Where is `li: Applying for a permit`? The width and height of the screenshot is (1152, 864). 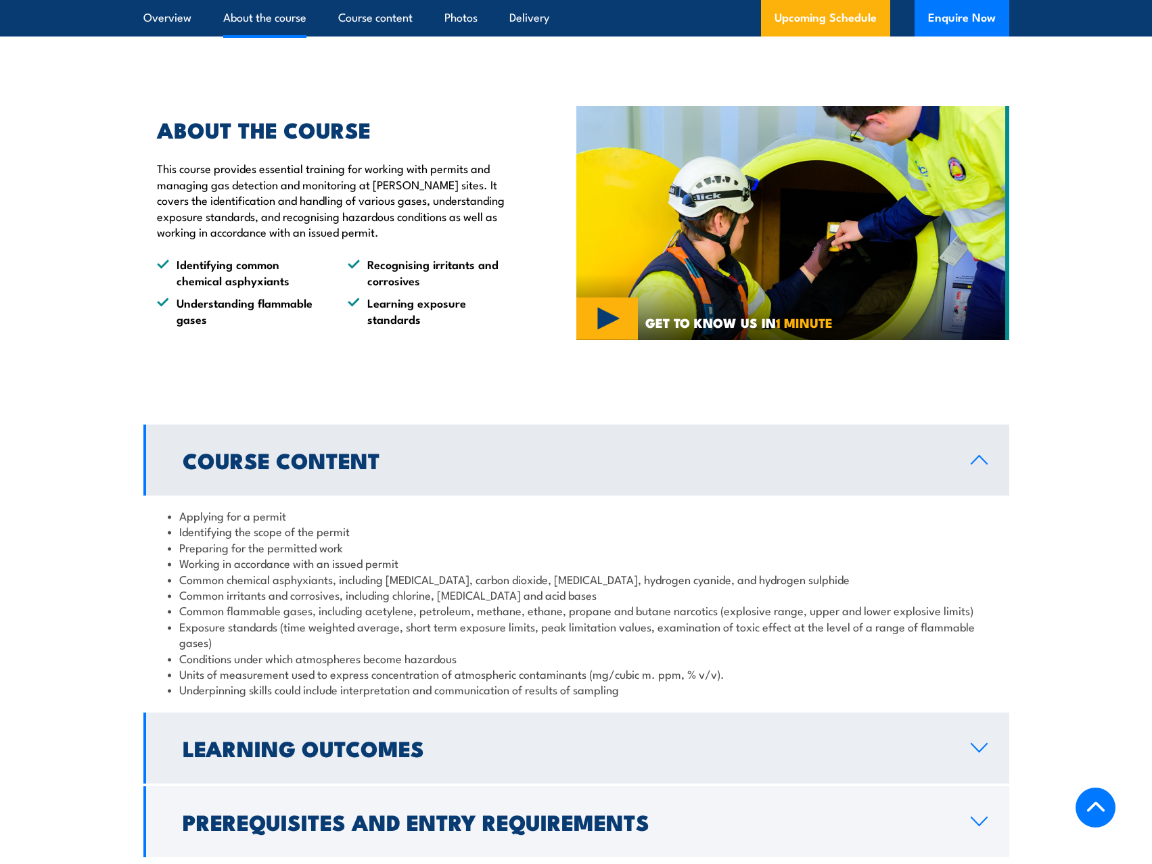
li: Applying for a permit is located at coordinates (576, 515).